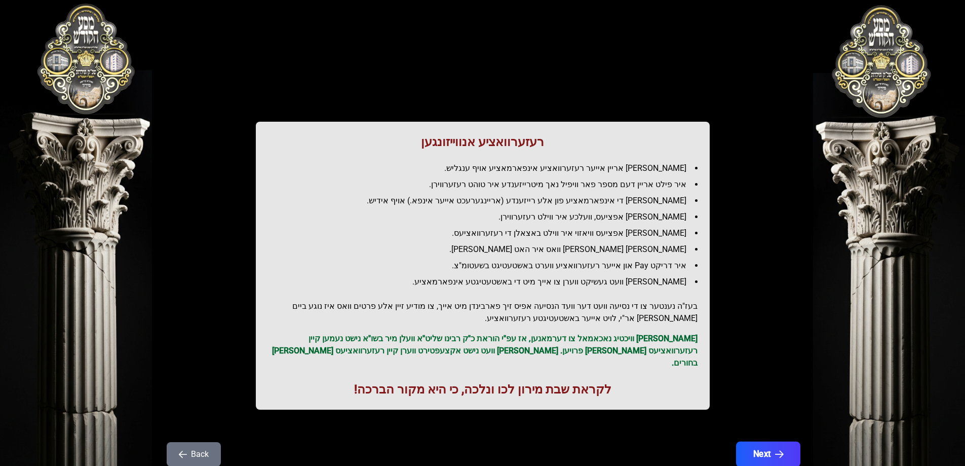 This screenshot has height=466, width=965. What do you see at coordinates (483, 389) in the screenshot?
I see `h1: לקראת שבת מירון לכו ונלכה, כי היא מקור הברכה!` at bounding box center [483, 389].